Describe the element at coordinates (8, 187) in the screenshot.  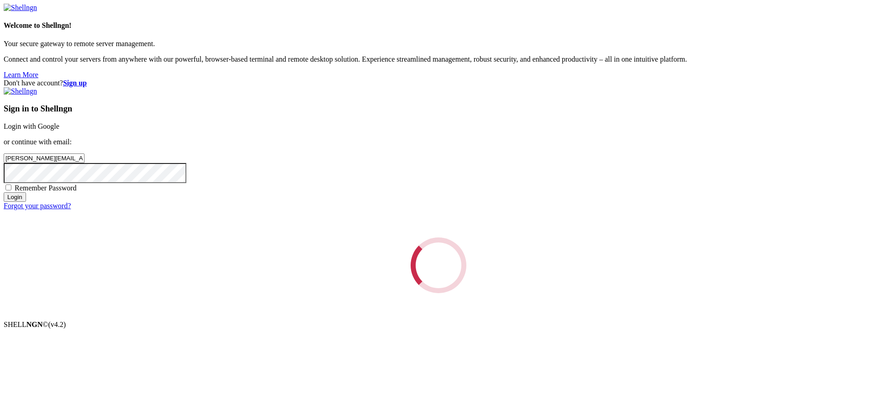
I see `input: Remember Password` at that location.